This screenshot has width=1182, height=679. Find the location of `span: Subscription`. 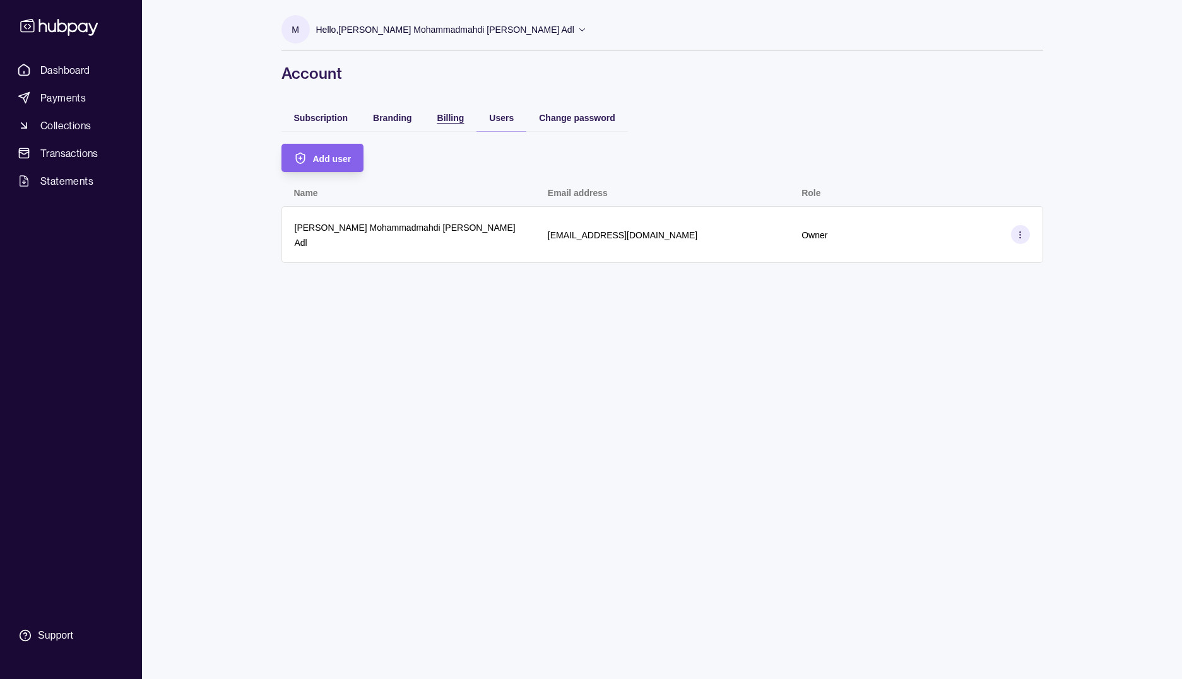

span: Subscription is located at coordinates (321, 118).